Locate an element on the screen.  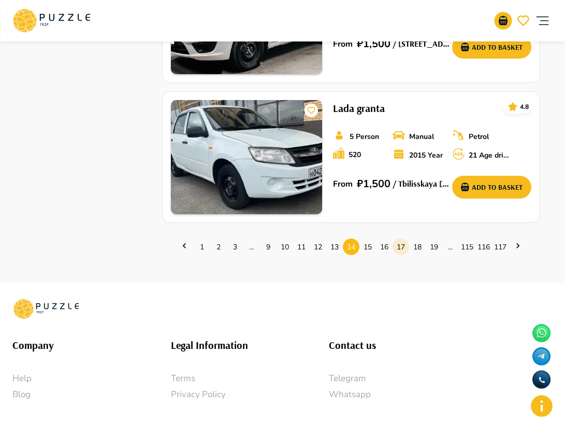
h6: Legal Information is located at coordinates (250, 345).